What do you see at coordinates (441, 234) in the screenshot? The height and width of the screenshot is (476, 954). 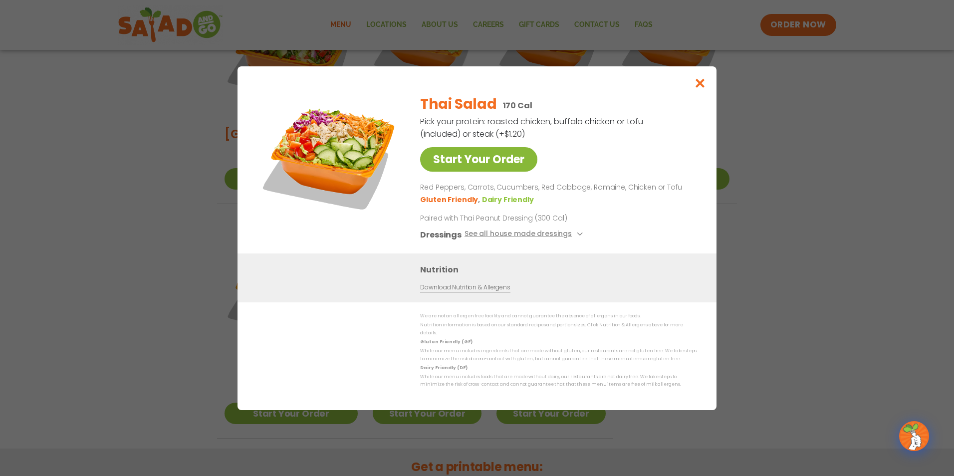 I see `h3: Dressings` at bounding box center [441, 234].